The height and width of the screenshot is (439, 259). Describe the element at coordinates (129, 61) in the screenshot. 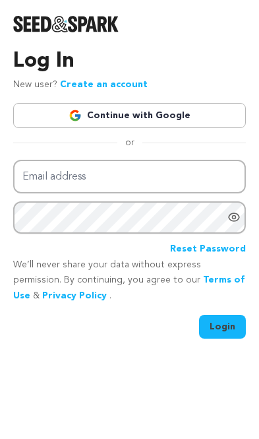

I see `h3: Log In` at that location.